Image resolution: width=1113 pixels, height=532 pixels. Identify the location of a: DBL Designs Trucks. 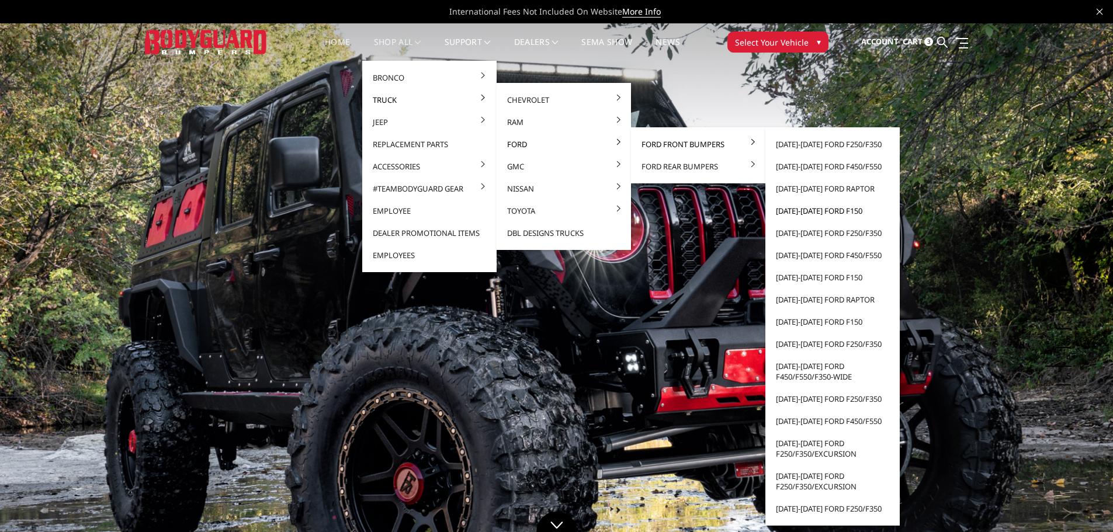
(564, 233).